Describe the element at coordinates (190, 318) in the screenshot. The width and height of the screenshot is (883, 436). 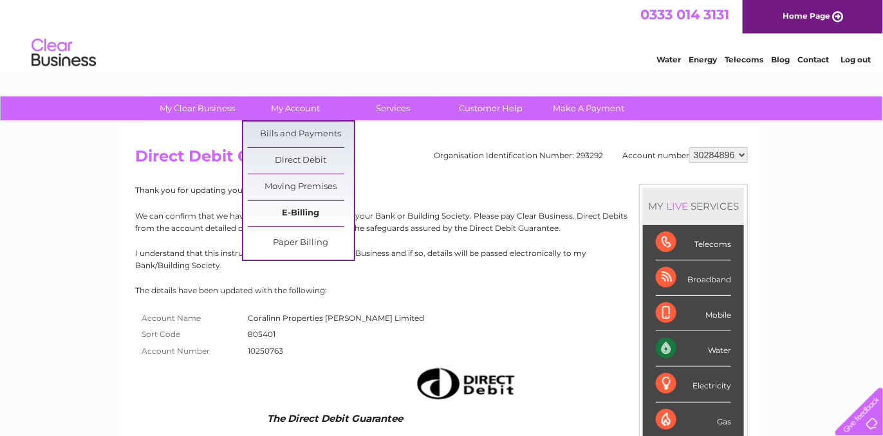
I see `th: Account Name` at that location.